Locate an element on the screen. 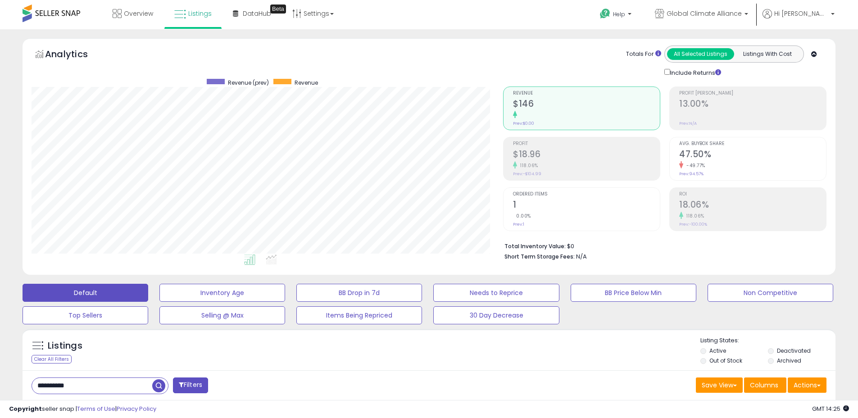 The height and width of the screenshot is (418, 858). span: Ordered Items is located at coordinates (586, 194).